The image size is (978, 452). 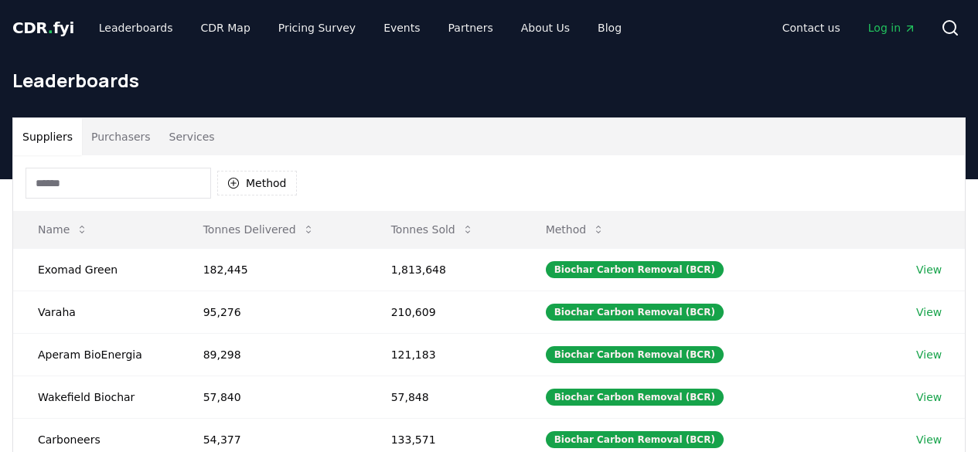 What do you see at coordinates (471, 28) in the screenshot?
I see `a: Partners` at bounding box center [471, 28].